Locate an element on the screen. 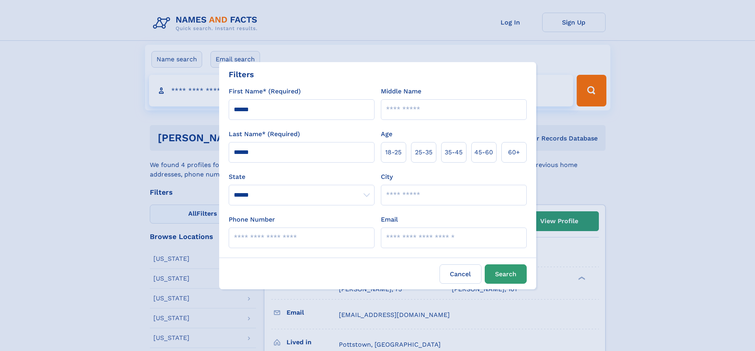 This screenshot has width=755, height=351. label: City is located at coordinates (387, 177).